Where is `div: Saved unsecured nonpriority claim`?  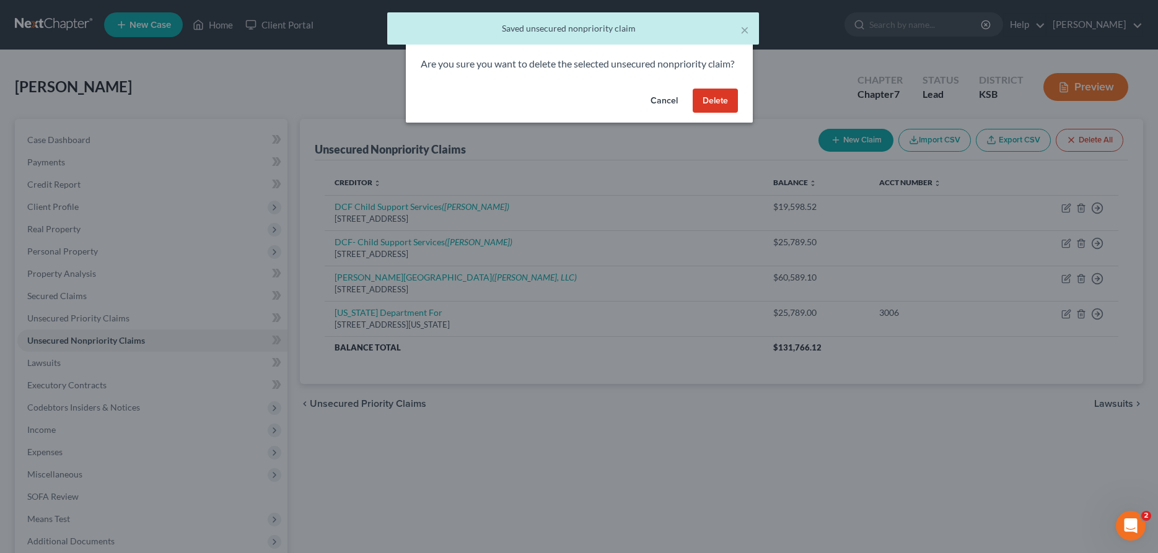
div: Saved unsecured nonpriority claim is located at coordinates (573, 28).